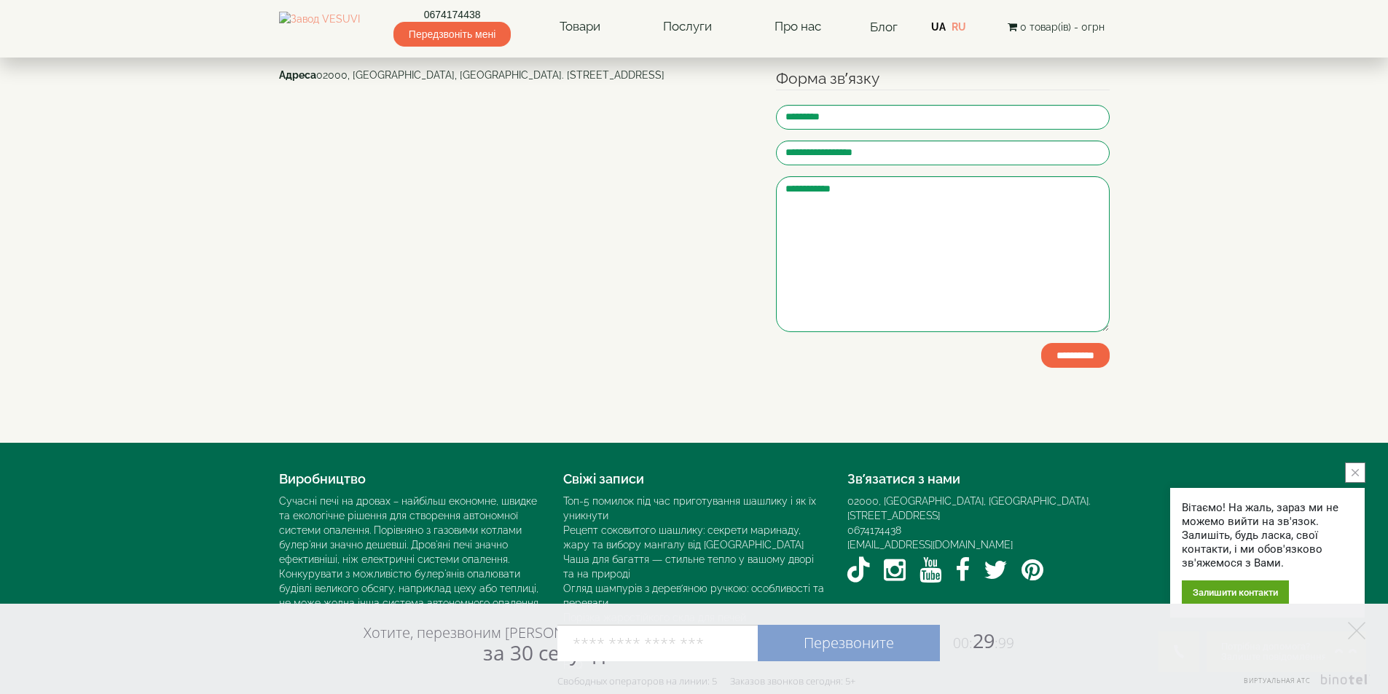 Image resolution: width=1388 pixels, height=694 pixels. What do you see at coordinates (977, 640) in the screenshot?
I see `span: 29` at bounding box center [977, 640].